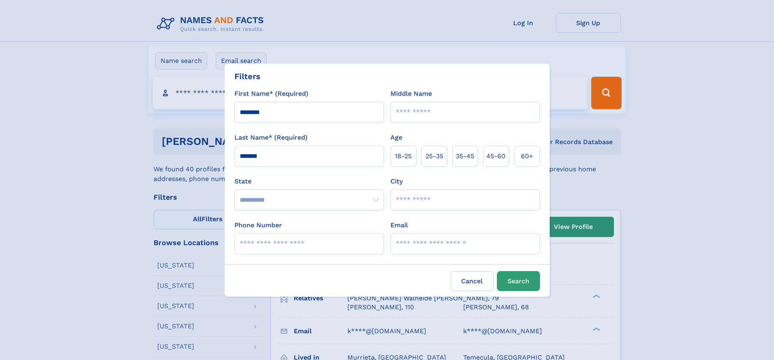  What do you see at coordinates (399, 225) in the screenshot?
I see `label: Email` at bounding box center [399, 225].